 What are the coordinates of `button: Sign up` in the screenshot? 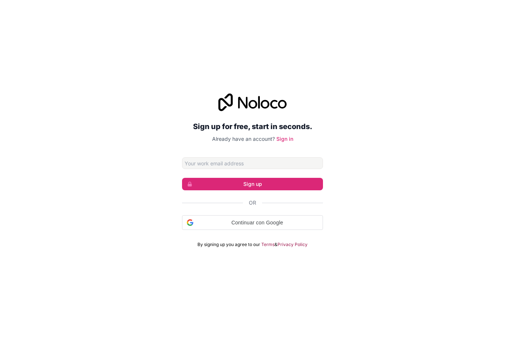 It's located at (252, 184).